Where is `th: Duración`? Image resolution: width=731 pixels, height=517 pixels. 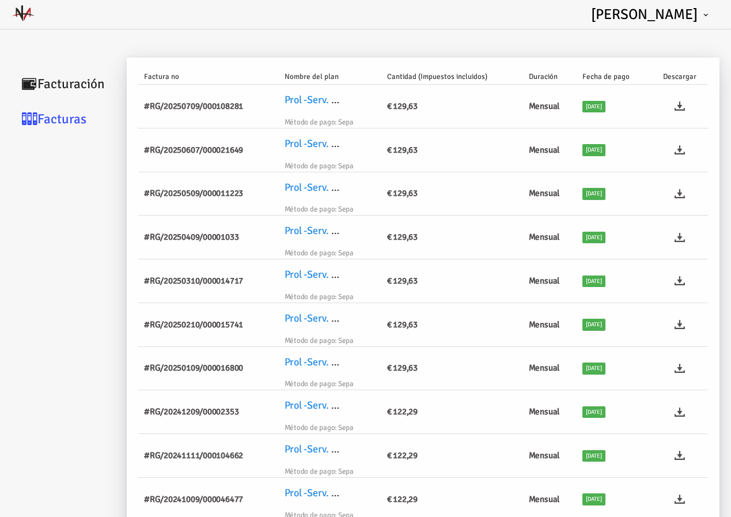
th: Duración is located at coordinates (550, 77).